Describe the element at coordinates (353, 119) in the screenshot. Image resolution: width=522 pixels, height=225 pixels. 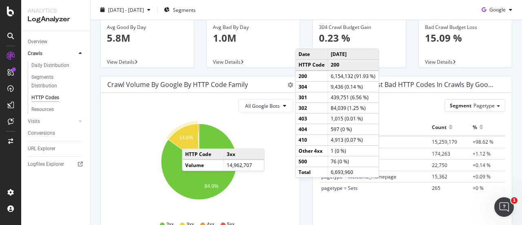
I see `td: 1,015 (0.01 %)` at that location.